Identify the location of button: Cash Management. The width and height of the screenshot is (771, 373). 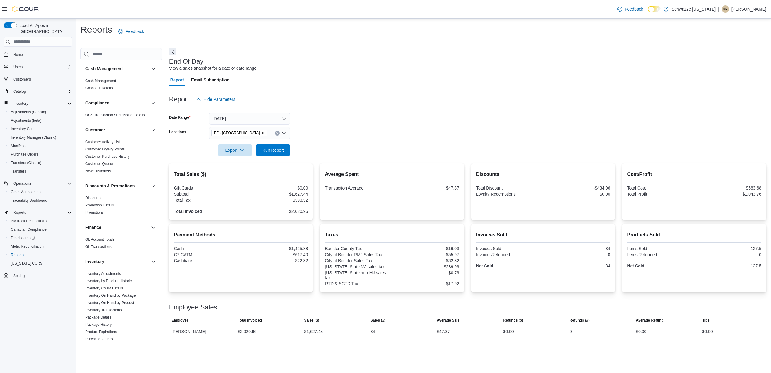
(117, 69).